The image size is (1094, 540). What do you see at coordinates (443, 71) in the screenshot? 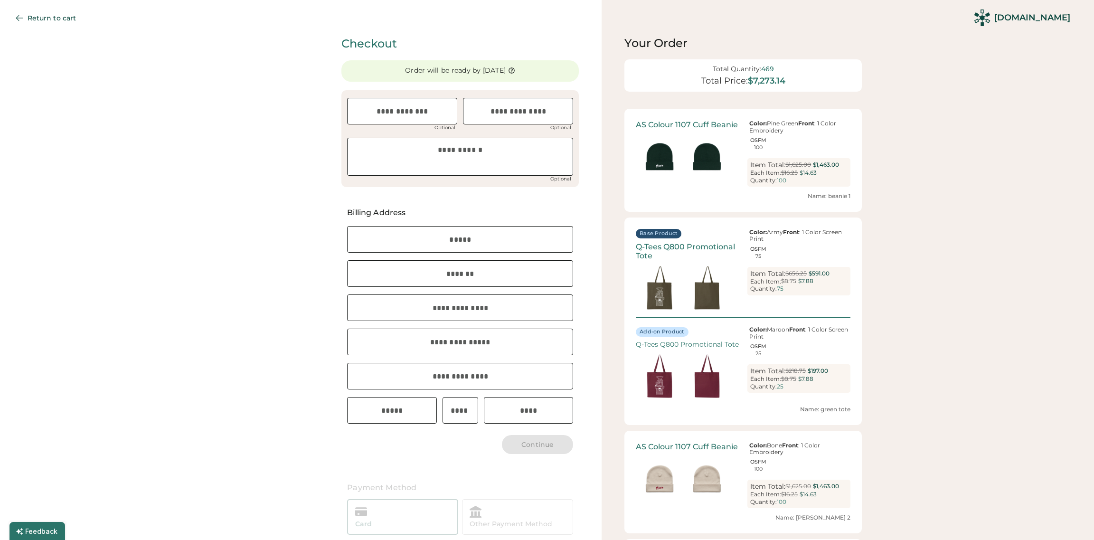
I see `div: Order will be ready by` at bounding box center [443, 71].